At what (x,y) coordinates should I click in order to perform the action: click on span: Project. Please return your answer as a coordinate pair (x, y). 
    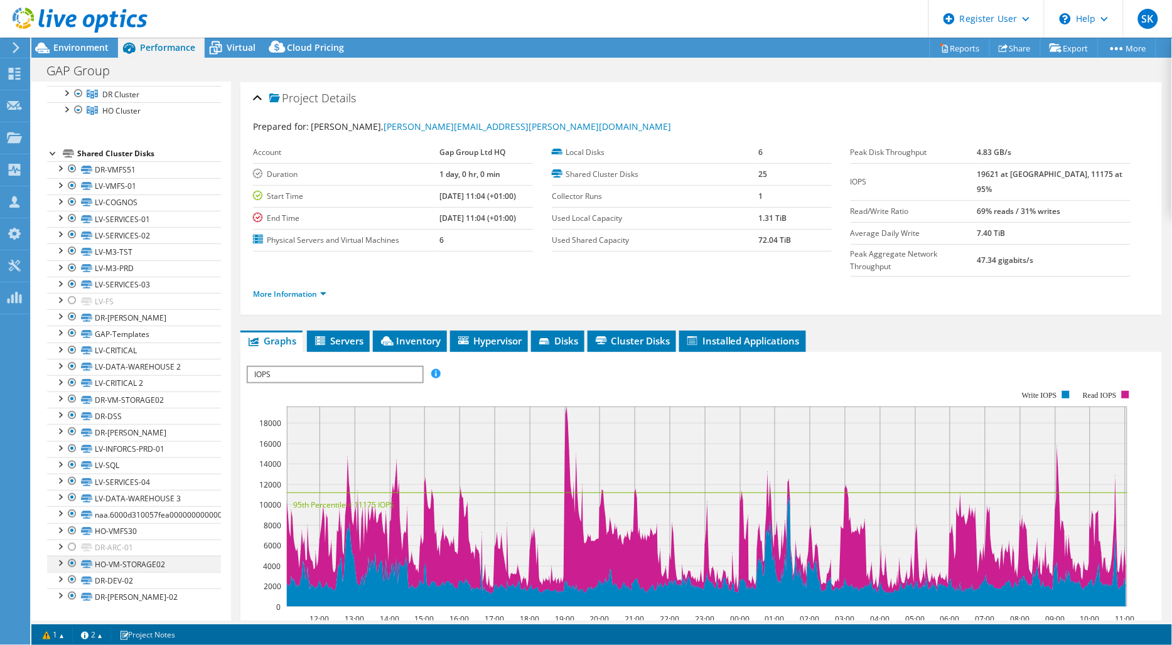
    Looking at the image, I should click on (294, 99).